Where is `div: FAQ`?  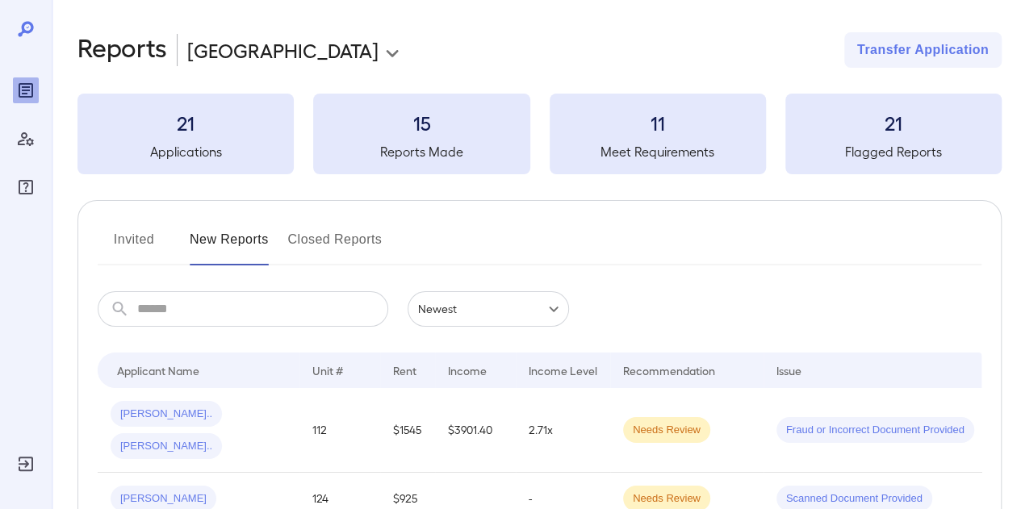
div: FAQ is located at coordinates (26, 187).